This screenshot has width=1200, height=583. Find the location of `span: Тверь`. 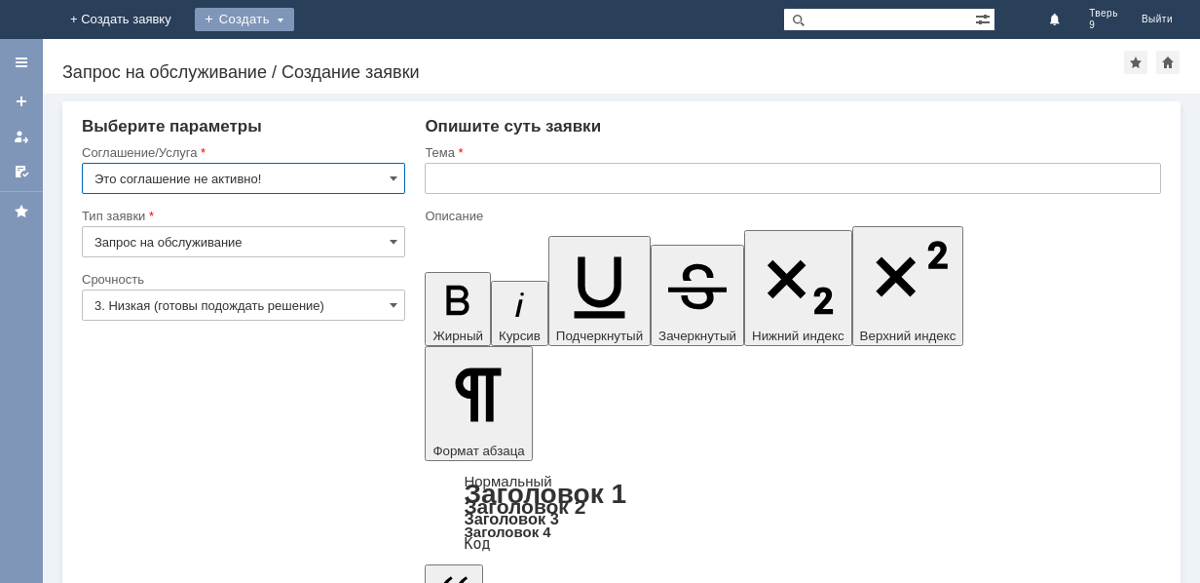

span: Тверь is located at coordinates (1104, 14).